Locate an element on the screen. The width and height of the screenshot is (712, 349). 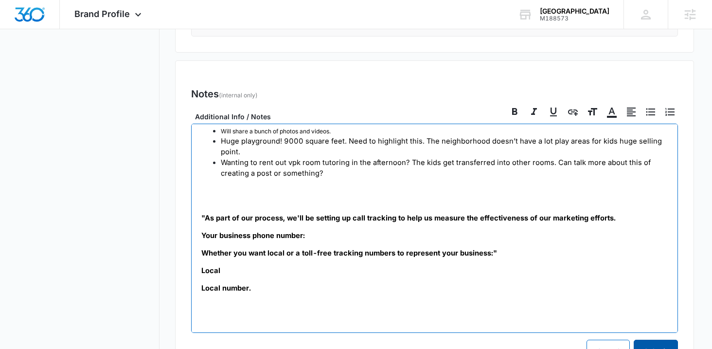
img: logo_orange.svg is located at coordinates (19, 19).